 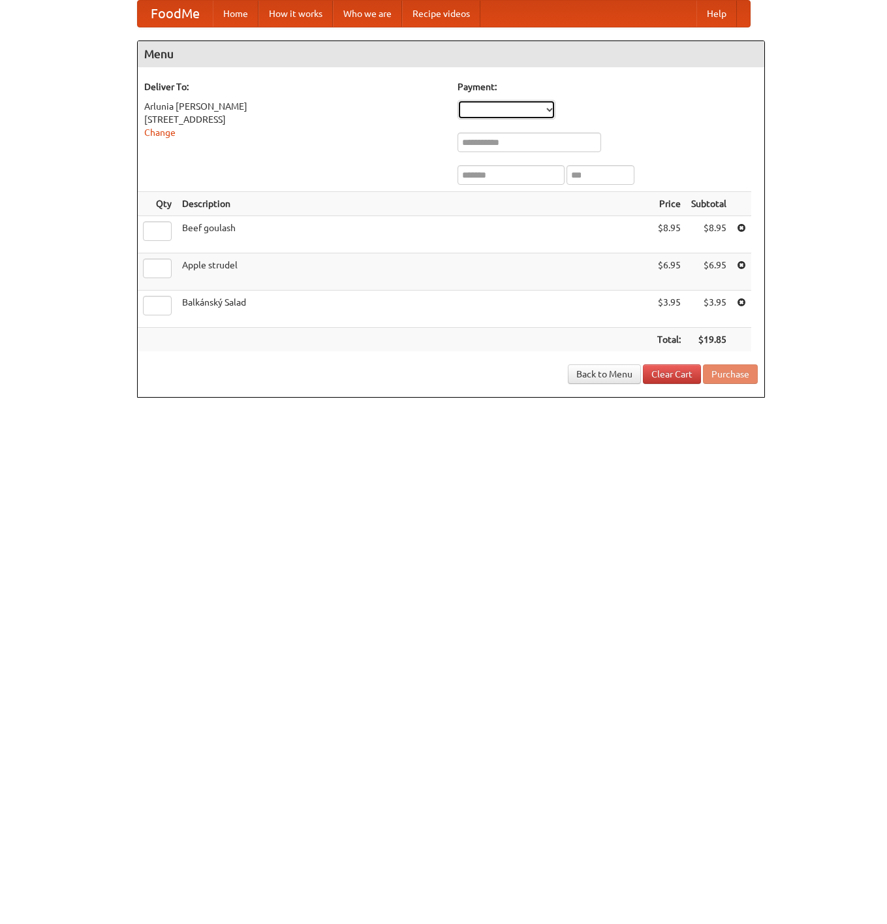 I want to click on h5: Deliver To:, so click(x=294, y=87).